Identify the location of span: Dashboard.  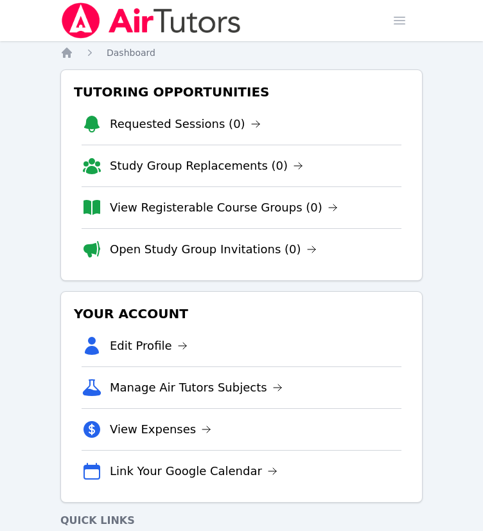
(131, 53).